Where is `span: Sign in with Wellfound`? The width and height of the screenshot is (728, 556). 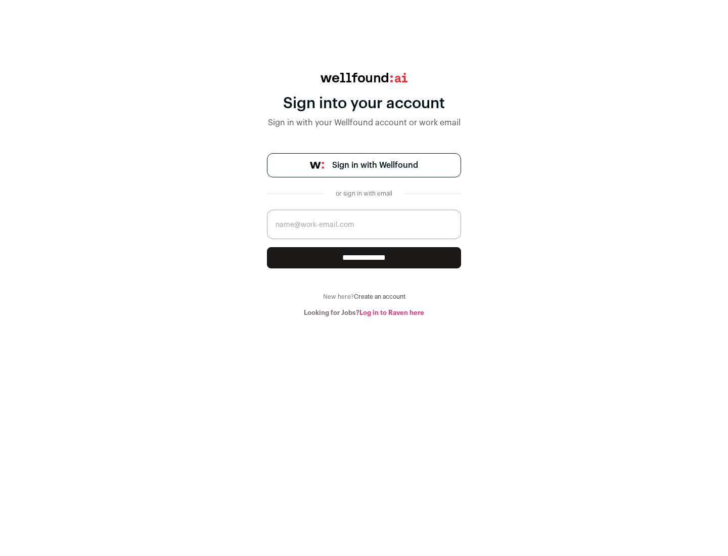
span: Sign in with Wellfound is located at coordinates (375, 165).